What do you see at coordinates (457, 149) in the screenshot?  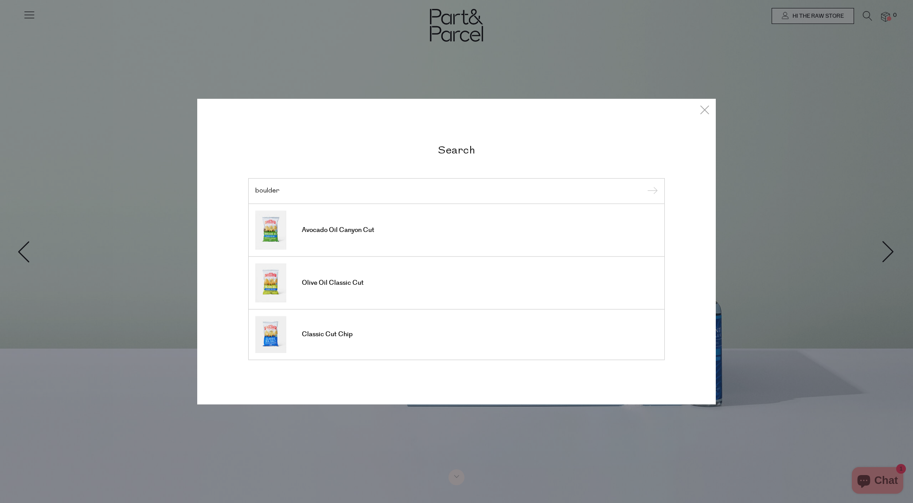 I see `h2: Search` at bounding box center [457, 149].